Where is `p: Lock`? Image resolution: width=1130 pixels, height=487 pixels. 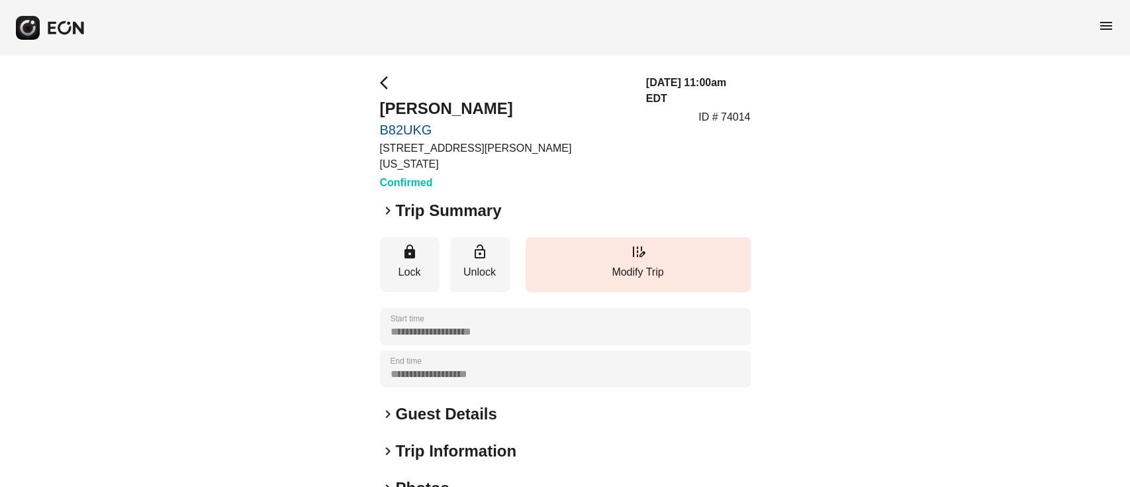
p: Lock is located at coordinates (410, 272).